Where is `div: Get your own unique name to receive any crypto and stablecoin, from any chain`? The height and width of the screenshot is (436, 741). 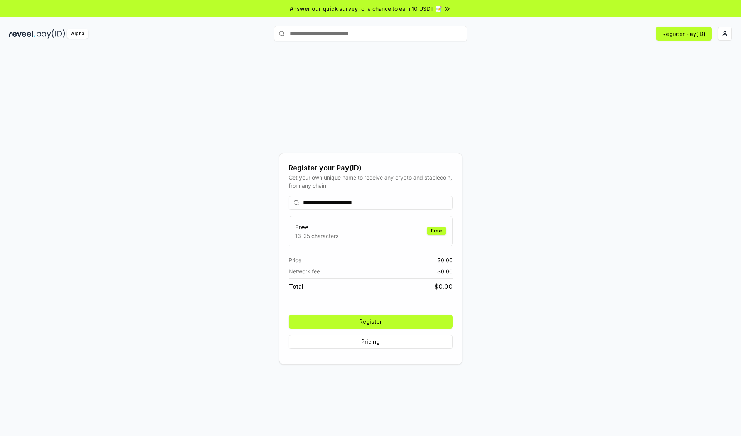
div: Get your own unique name to receive any crypto and stablecoin, from any chain is located at coordinates (371, 181).